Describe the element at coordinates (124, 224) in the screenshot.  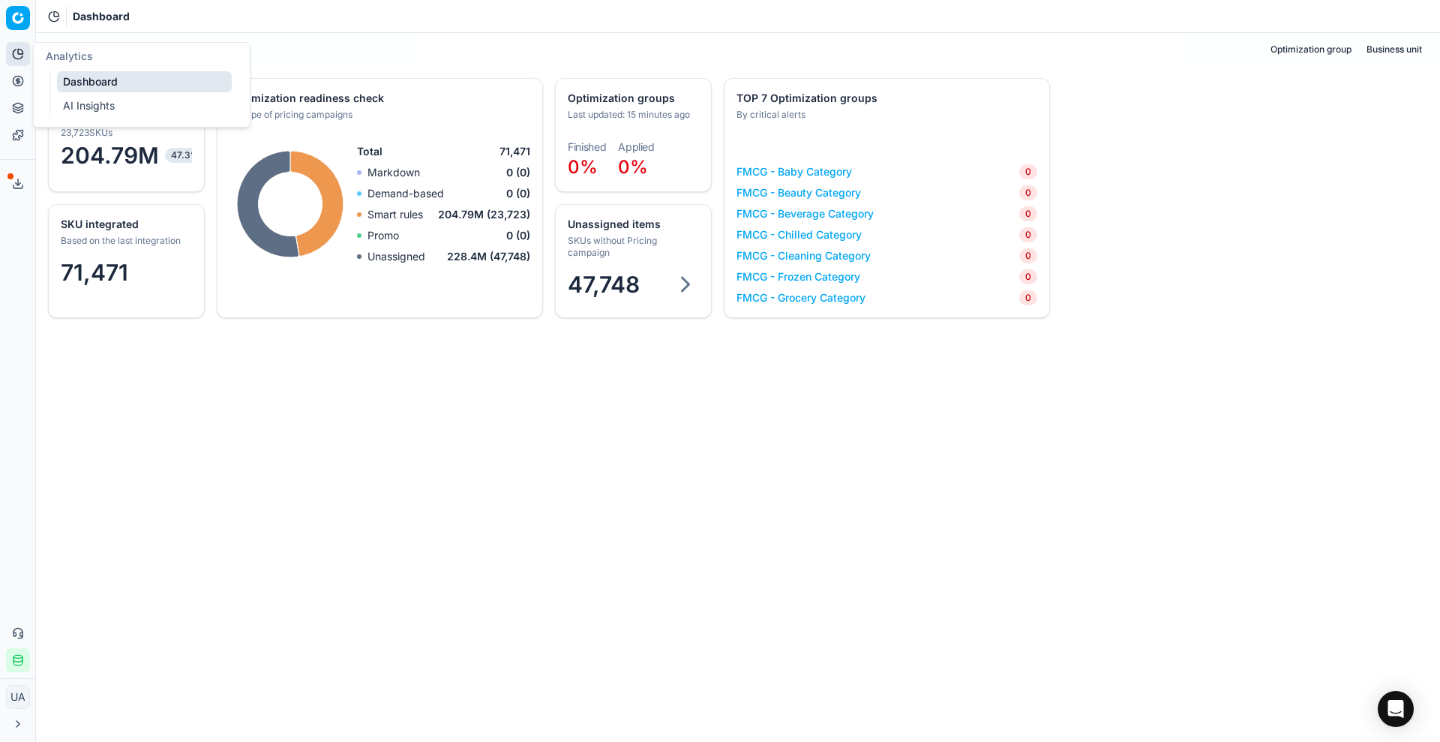
I see `div: SKU integrated` at that location.